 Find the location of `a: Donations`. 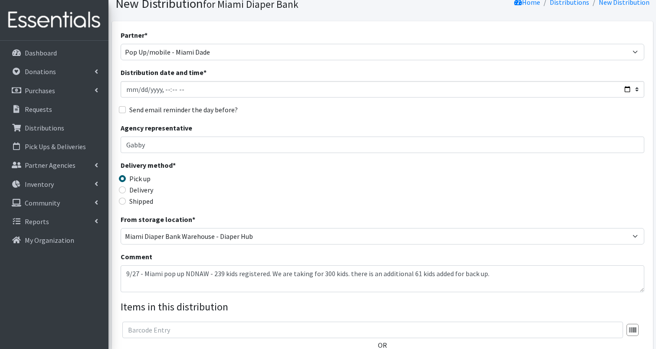

a: Donations is located at coordinates (54, 72).